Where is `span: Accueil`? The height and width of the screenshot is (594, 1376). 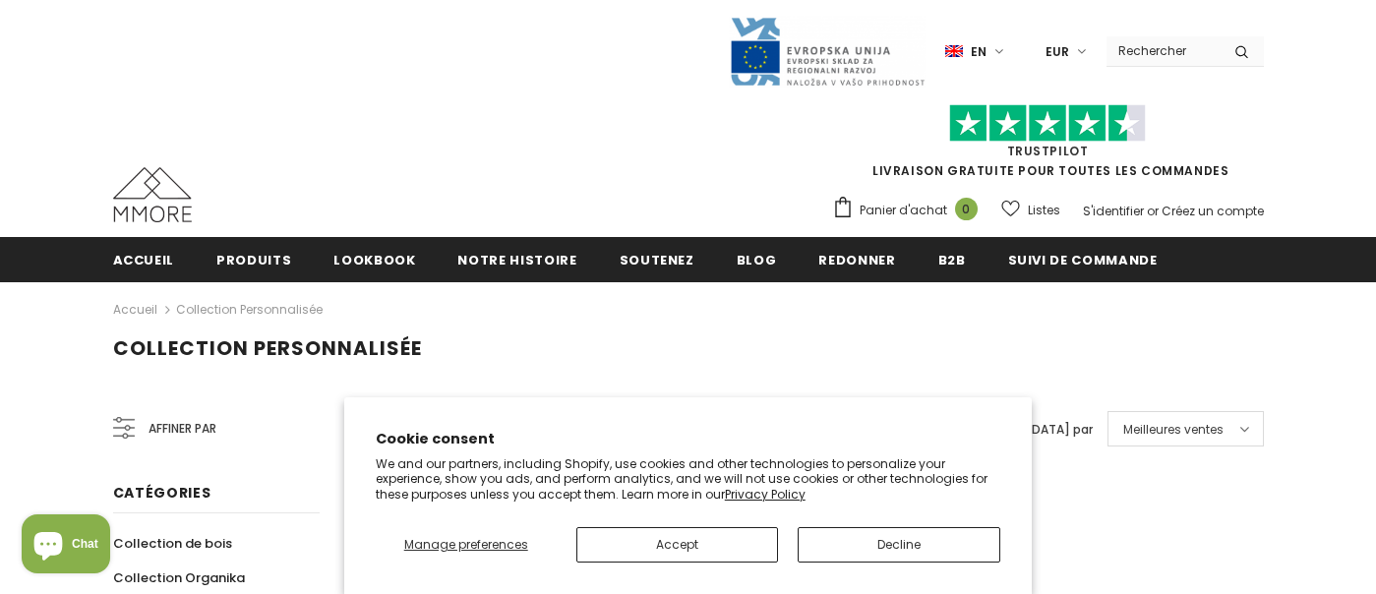
span: Accueil is located at coordinates (144, 260).